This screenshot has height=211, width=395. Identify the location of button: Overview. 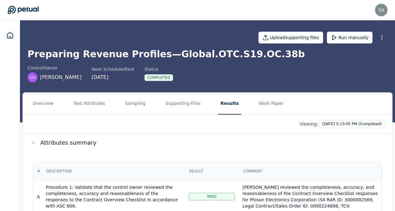
(43, 103).